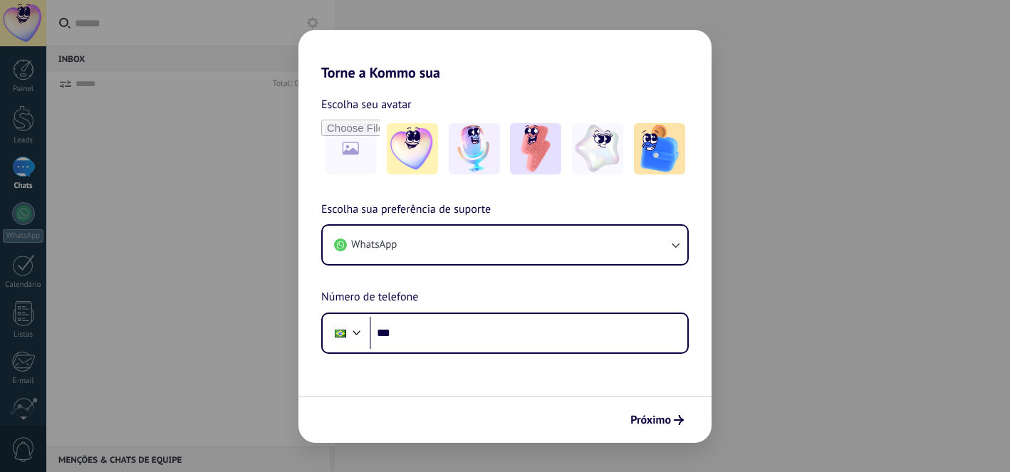 Image resolution: width=1010 pixels, height=472 pixels. I want to click on img: -4.jpeg, so click(598, 149).